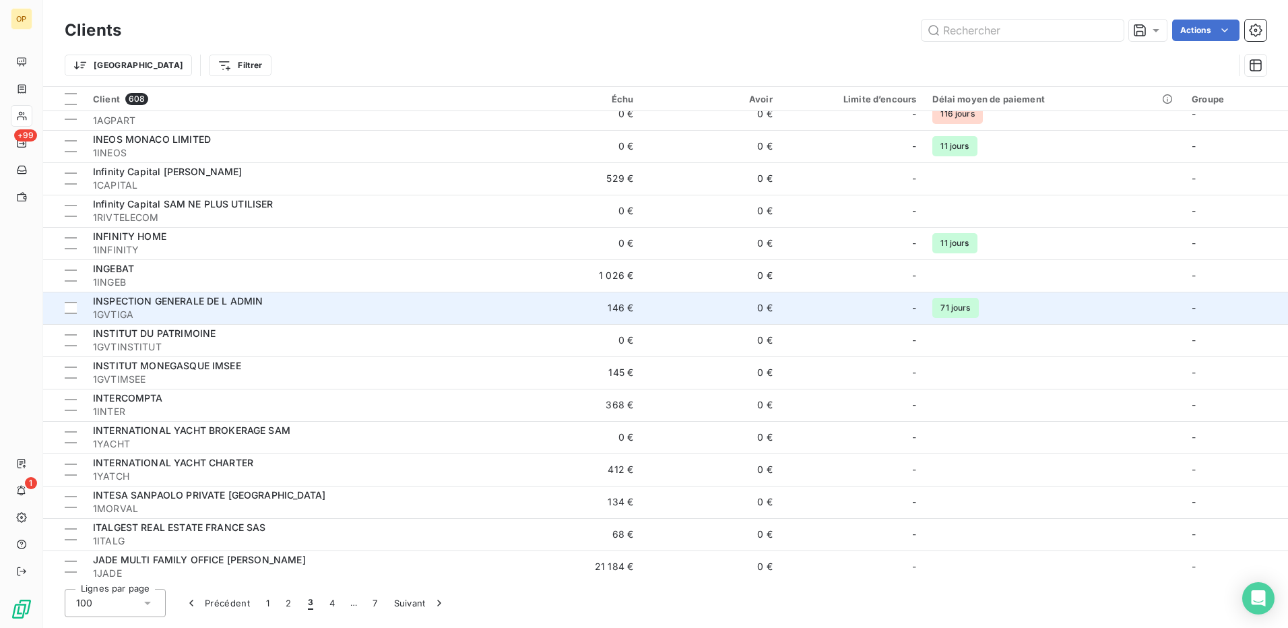 The image size is (1288, 628). I want to click on span: INSTITUT MONEGASQUE IMSEE, so click(167, 365).